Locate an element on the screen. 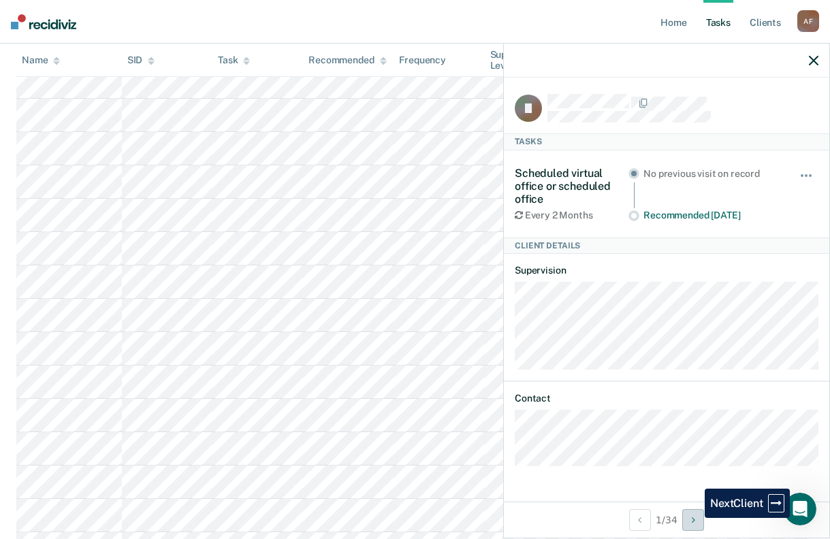  div: Every 2 Months is located at coordinates (571, 215).